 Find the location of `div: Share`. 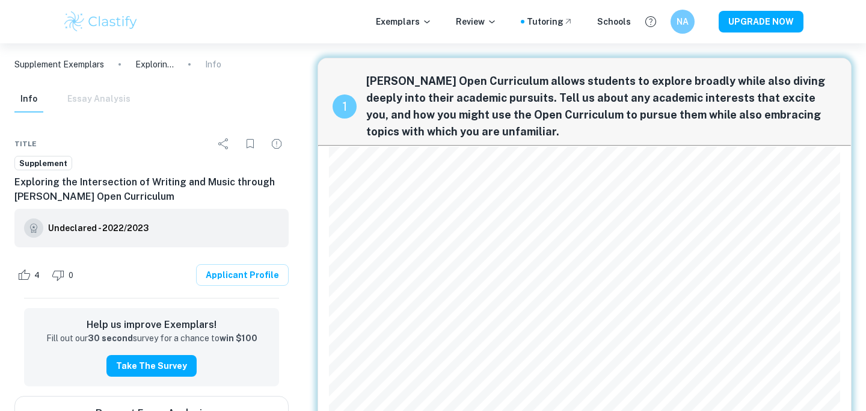

div: Share is located at coordinates (224, 144).